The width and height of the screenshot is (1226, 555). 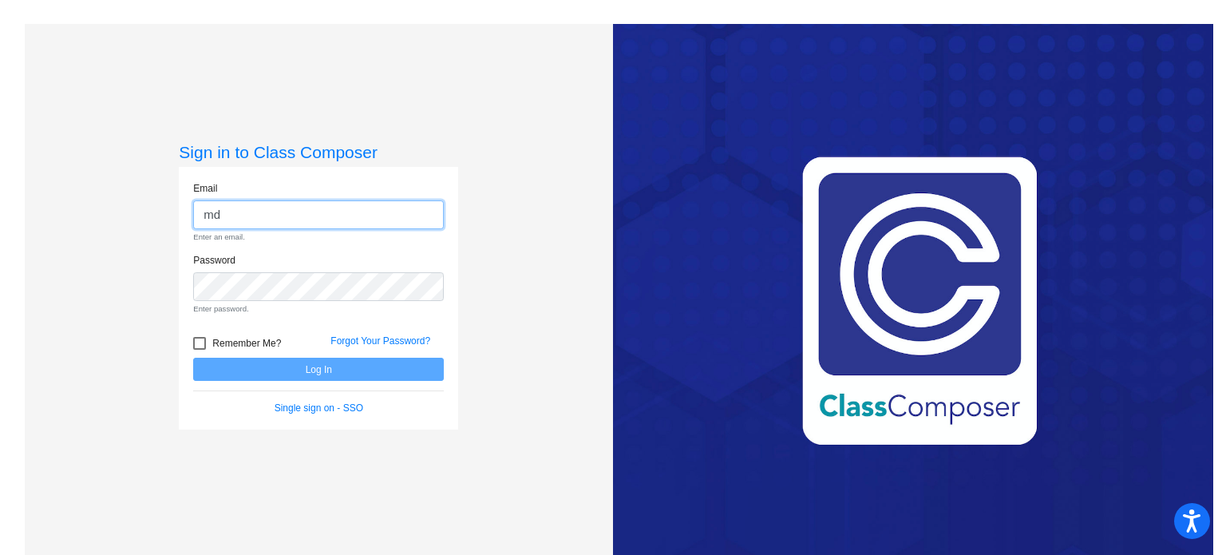 What do you see at coordinates (318, 408) in the screenshot?
I see `a: Single sign on - SSO` at bounding box center [318, 408].